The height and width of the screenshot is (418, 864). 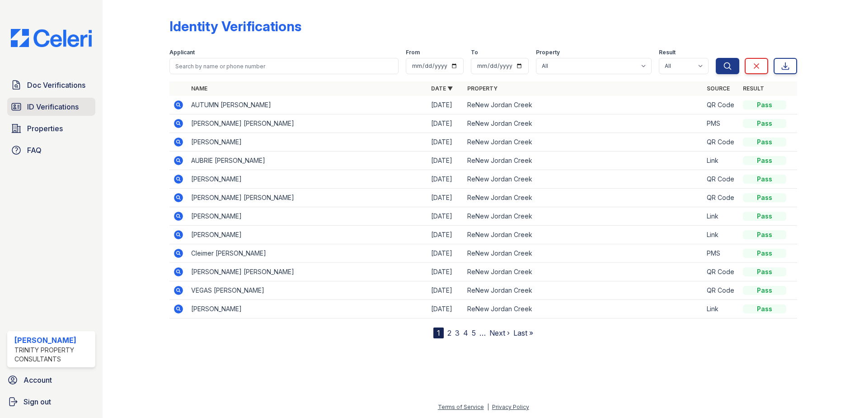 I want to click on span: Doc Verifications, so click(x=56, y=85).